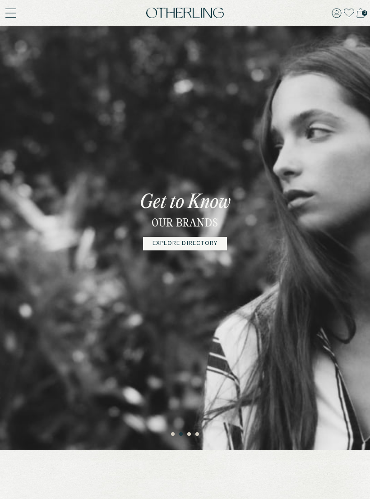  Describe the element at coordinates (185, 244) in the screenshot. I see `a: Explore Directory` at that location.